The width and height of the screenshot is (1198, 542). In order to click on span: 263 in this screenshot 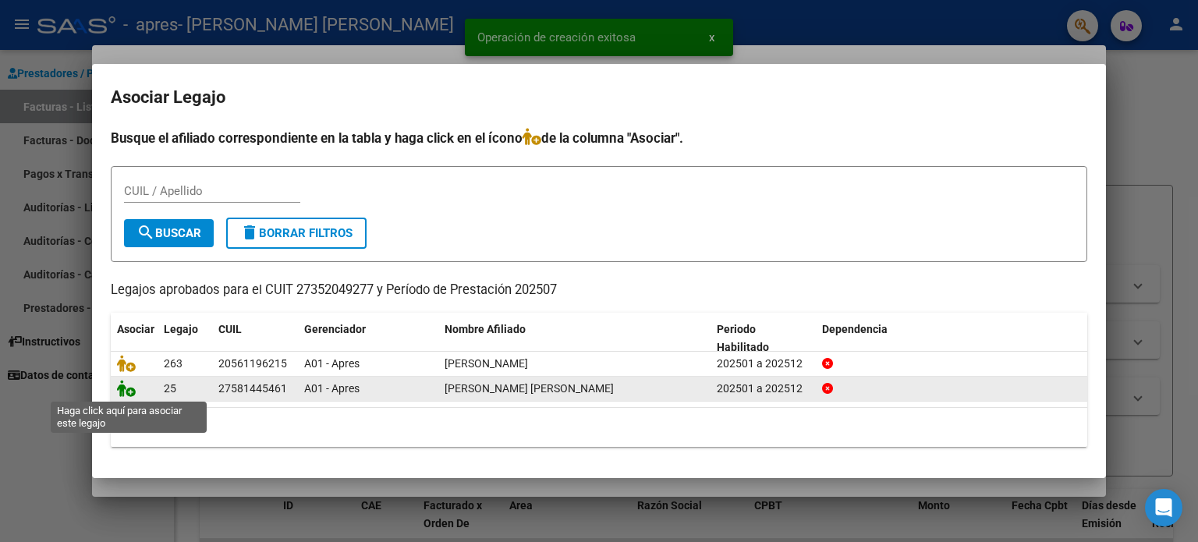, I will do `click(173, 364)`.